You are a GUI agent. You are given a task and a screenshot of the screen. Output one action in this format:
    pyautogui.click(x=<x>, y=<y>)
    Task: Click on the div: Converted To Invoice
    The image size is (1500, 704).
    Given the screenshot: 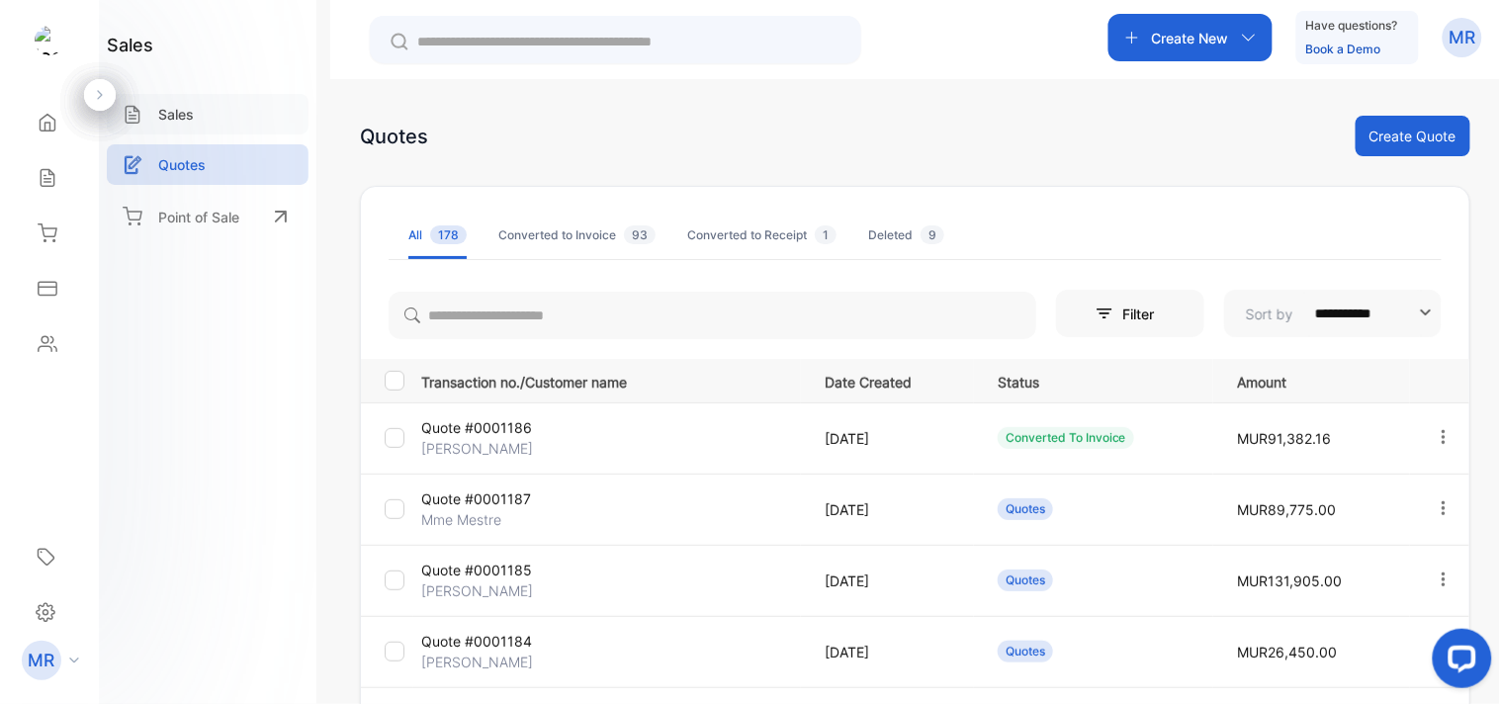 What is the action you would take?
    pyautogui.click(x=1066, y=438)
    